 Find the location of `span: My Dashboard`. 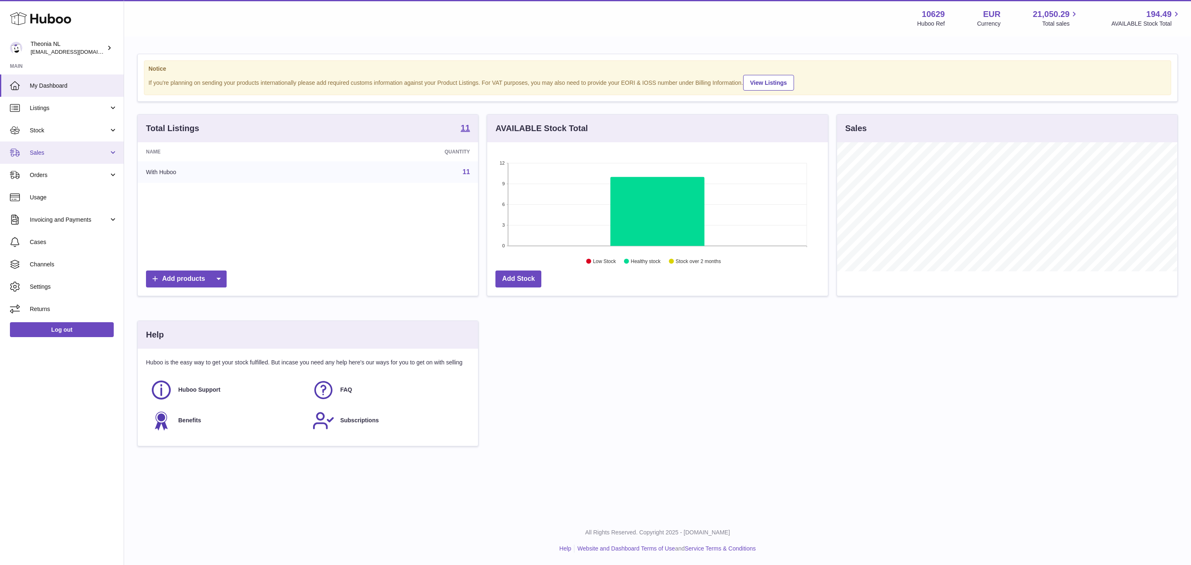

span: My Dashboard is located at coordinates (74, 86).